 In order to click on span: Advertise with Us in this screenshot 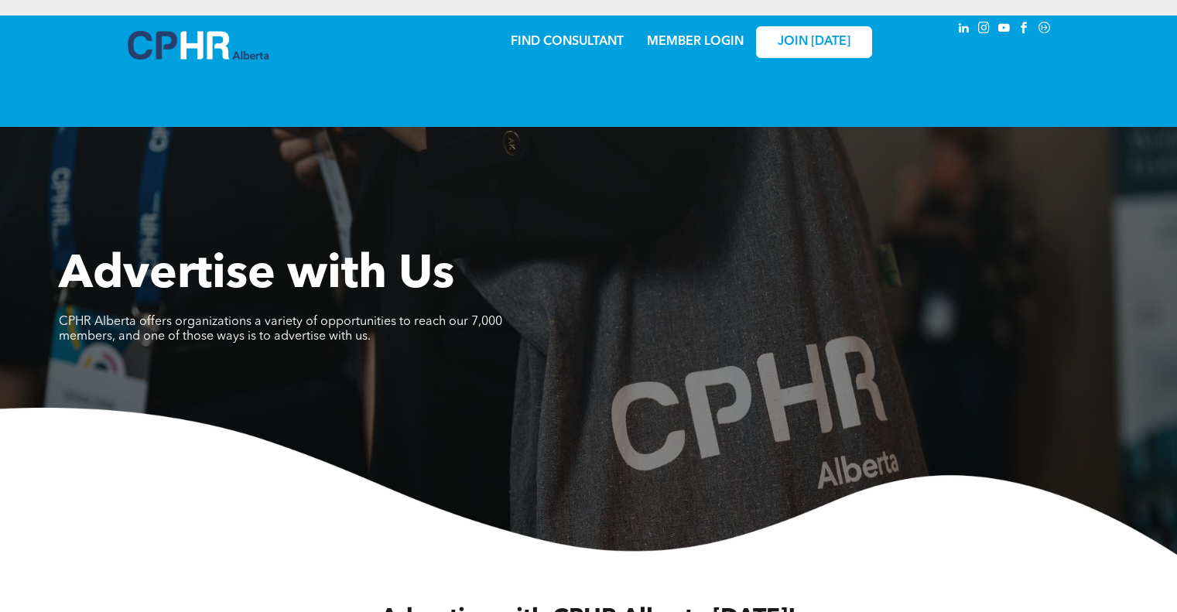, I will do `click(256, 275)`.